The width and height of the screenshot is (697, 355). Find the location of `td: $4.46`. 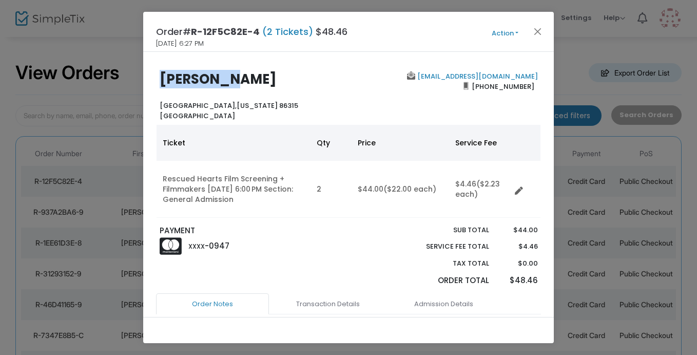

td: $4.46 is located at coordinates (480, 189).